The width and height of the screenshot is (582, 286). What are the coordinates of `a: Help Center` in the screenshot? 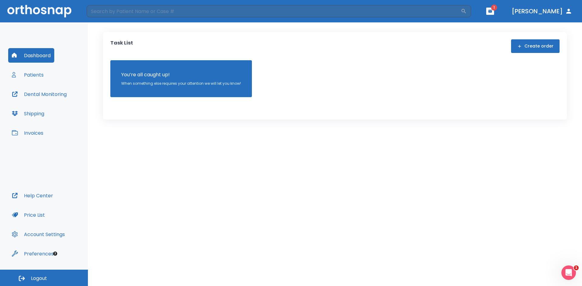 It's located at (32, 196).